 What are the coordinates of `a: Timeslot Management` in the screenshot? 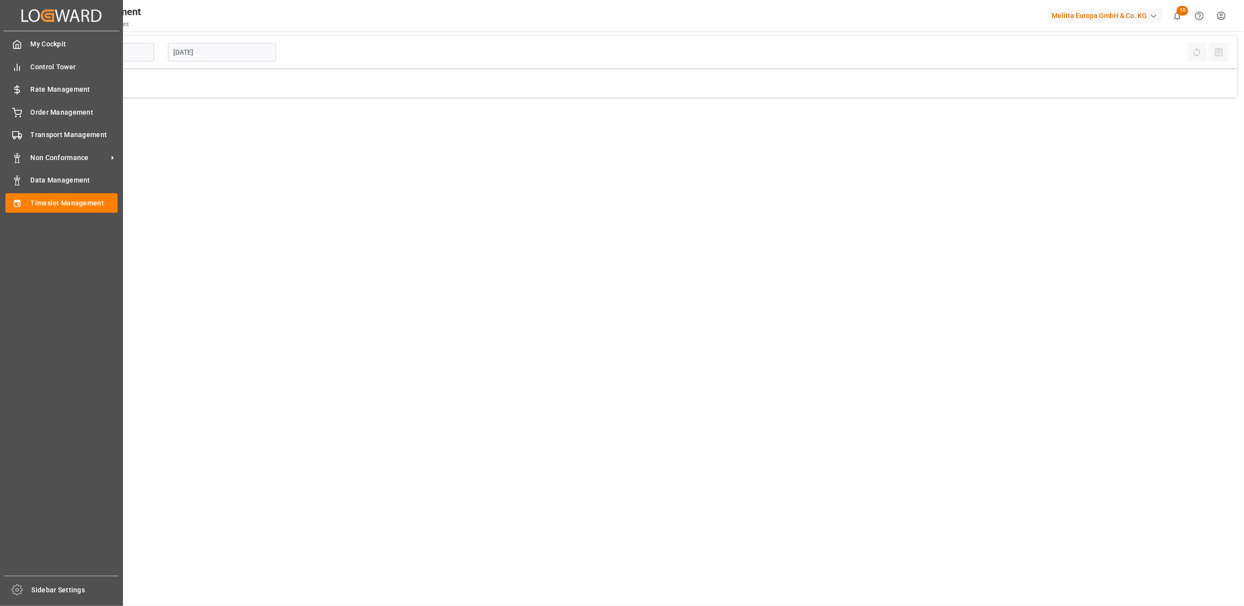 It's located at (62, 203).